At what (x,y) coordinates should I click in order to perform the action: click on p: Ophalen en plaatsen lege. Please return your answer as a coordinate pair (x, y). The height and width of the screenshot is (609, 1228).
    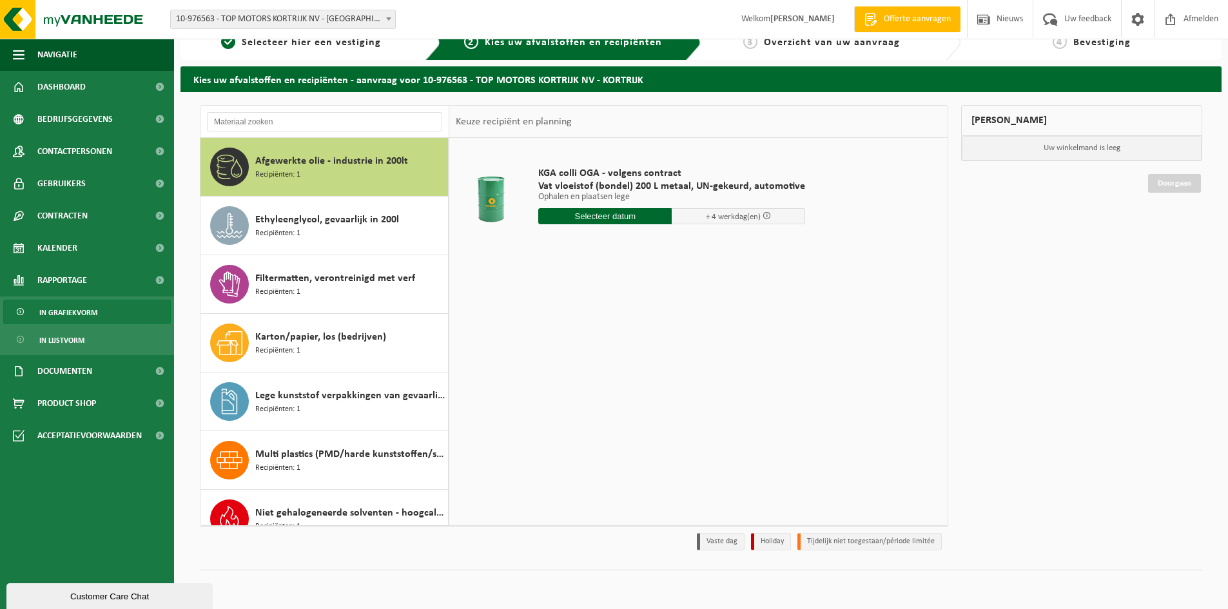
    Looking at the image, I should click on (672, 197).